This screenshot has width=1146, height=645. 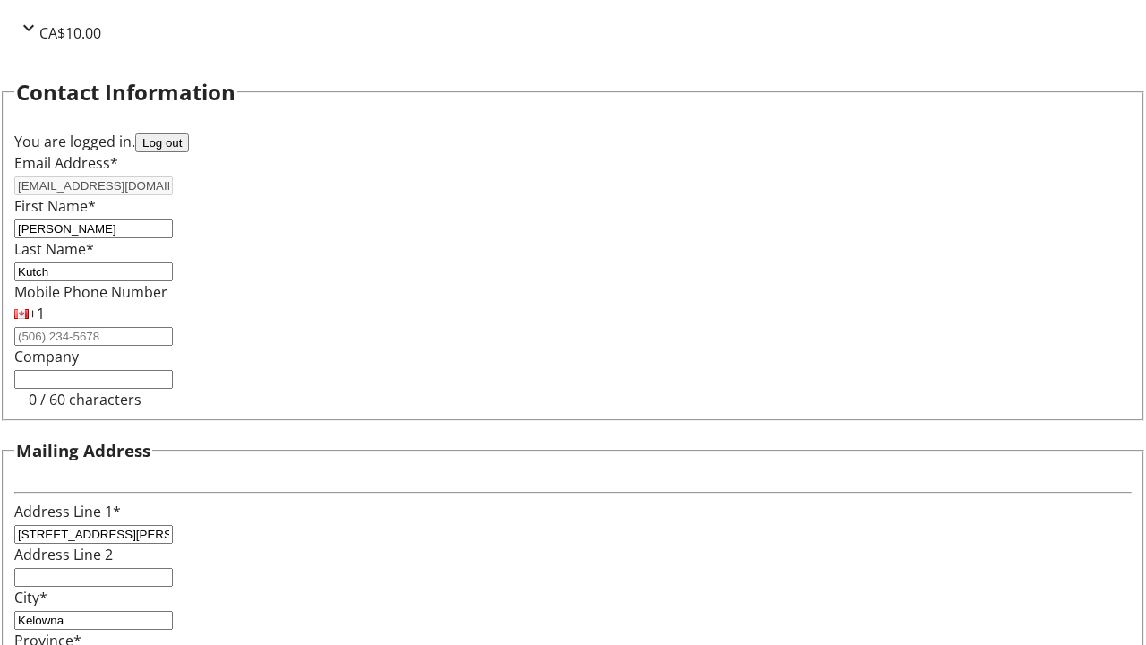 I want to click on label: First Name*, so click(x=55, y=206).